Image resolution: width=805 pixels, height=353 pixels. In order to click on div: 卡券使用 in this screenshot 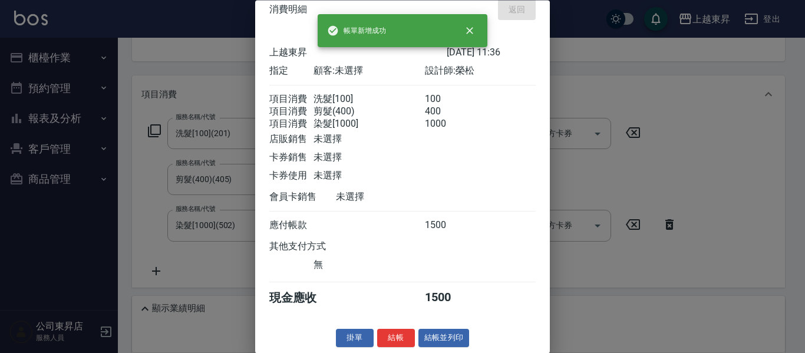, I will do `click(291, 176)`.